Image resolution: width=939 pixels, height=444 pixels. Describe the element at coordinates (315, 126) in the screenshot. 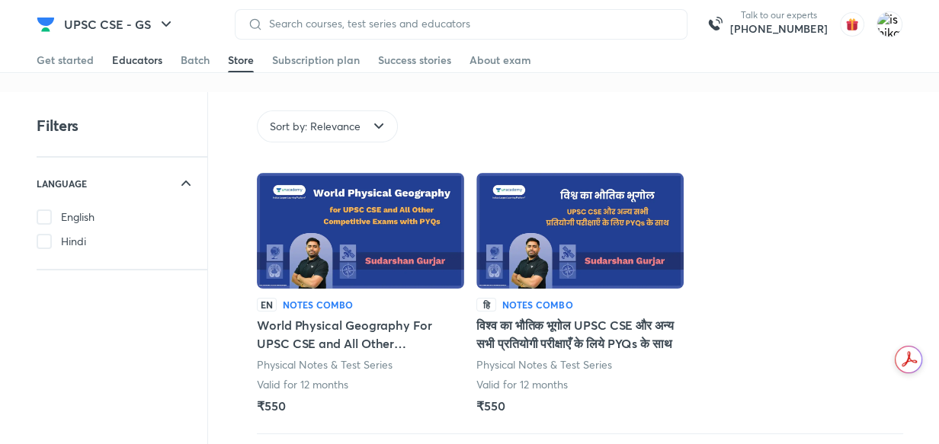

I see `span: Sort by: Relevance` at that location.